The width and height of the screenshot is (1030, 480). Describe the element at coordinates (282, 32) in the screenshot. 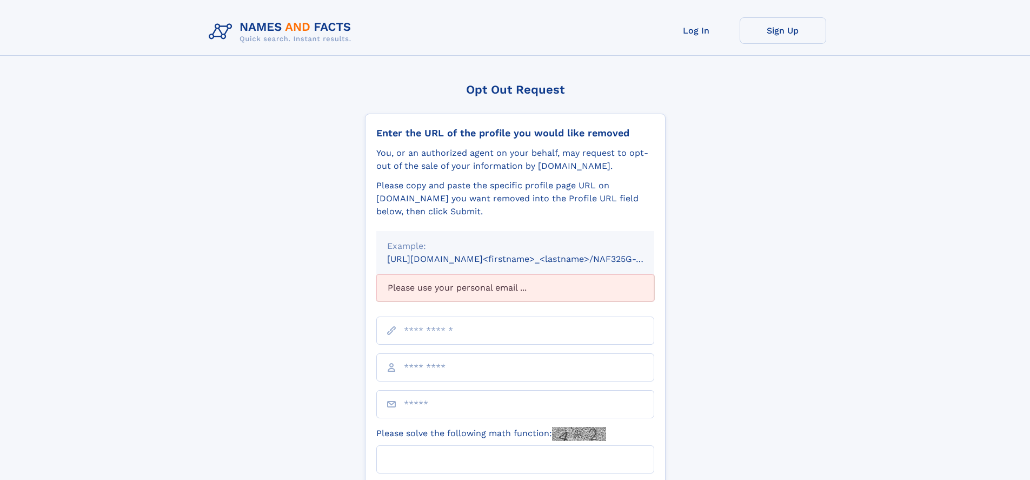

I see `img: Logo Names and Facts` at that location.